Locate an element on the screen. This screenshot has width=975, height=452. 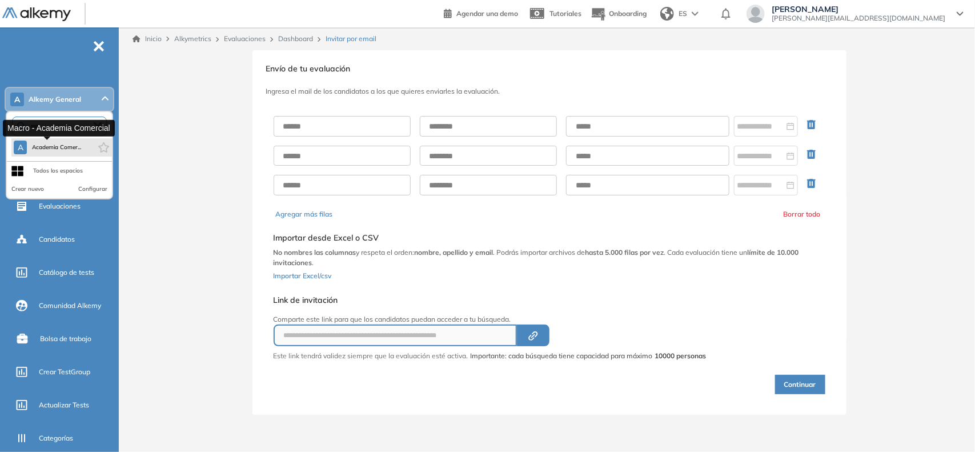
a: Inicio is located at coordinates (147, 39).